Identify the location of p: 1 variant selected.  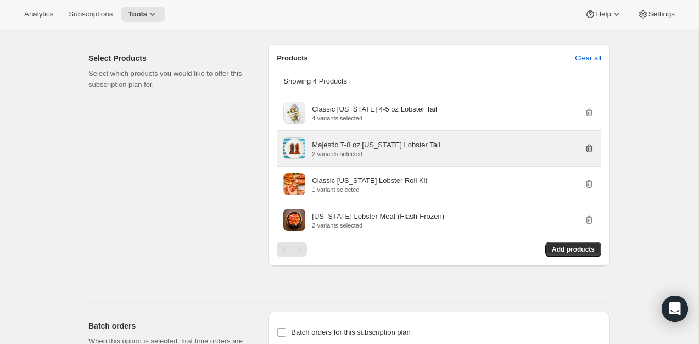
(370, 190).